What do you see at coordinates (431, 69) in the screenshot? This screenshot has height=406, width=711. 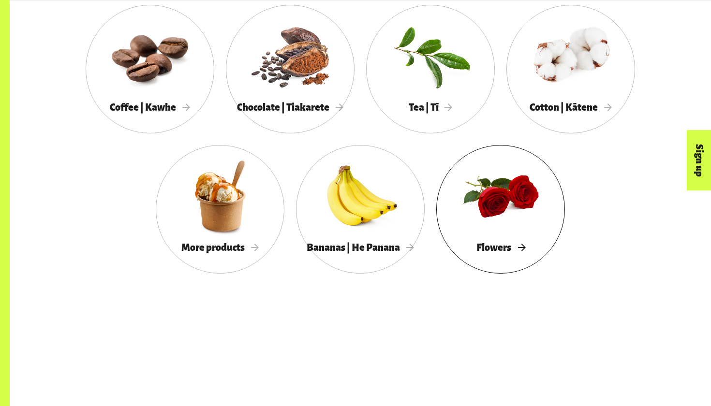 I see `a: Tea | Tī` at bounding box center [431, 69].